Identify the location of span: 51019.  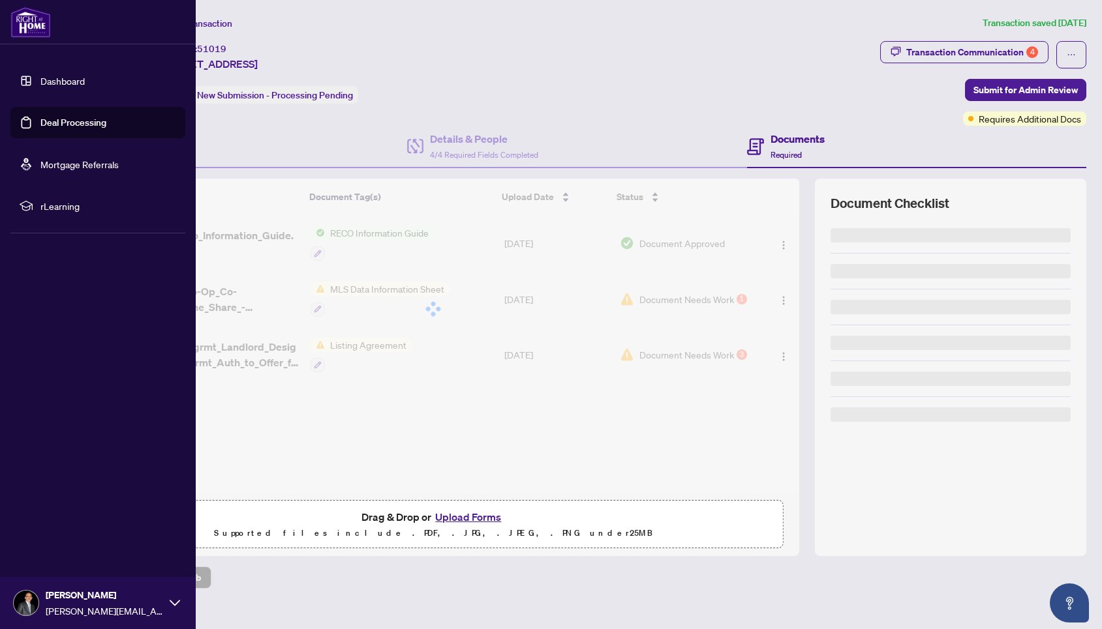
(211, 49).